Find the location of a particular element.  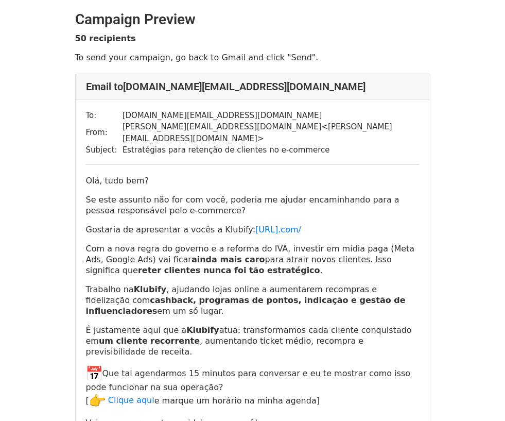

td: From: is located at coordinates (104, 132).